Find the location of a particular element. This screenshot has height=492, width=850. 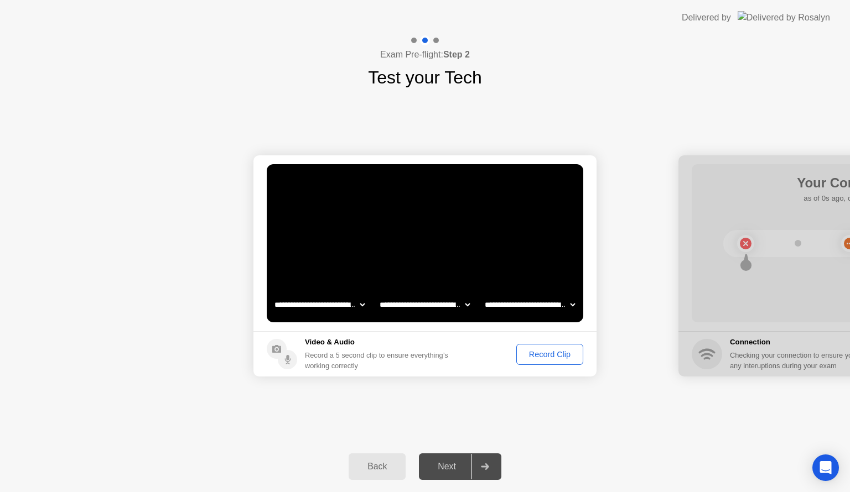

button: Next is located at coordinates (460, 467).